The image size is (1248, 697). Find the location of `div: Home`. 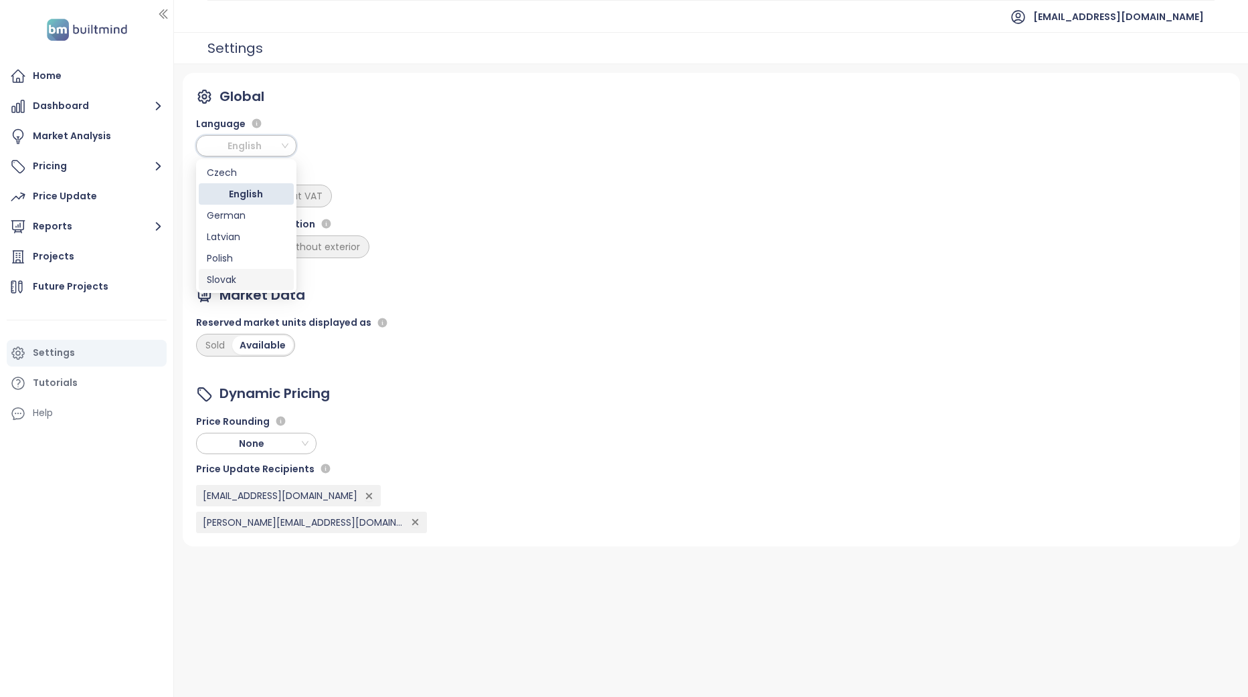

div: Home is located at coordinates (47, 76).